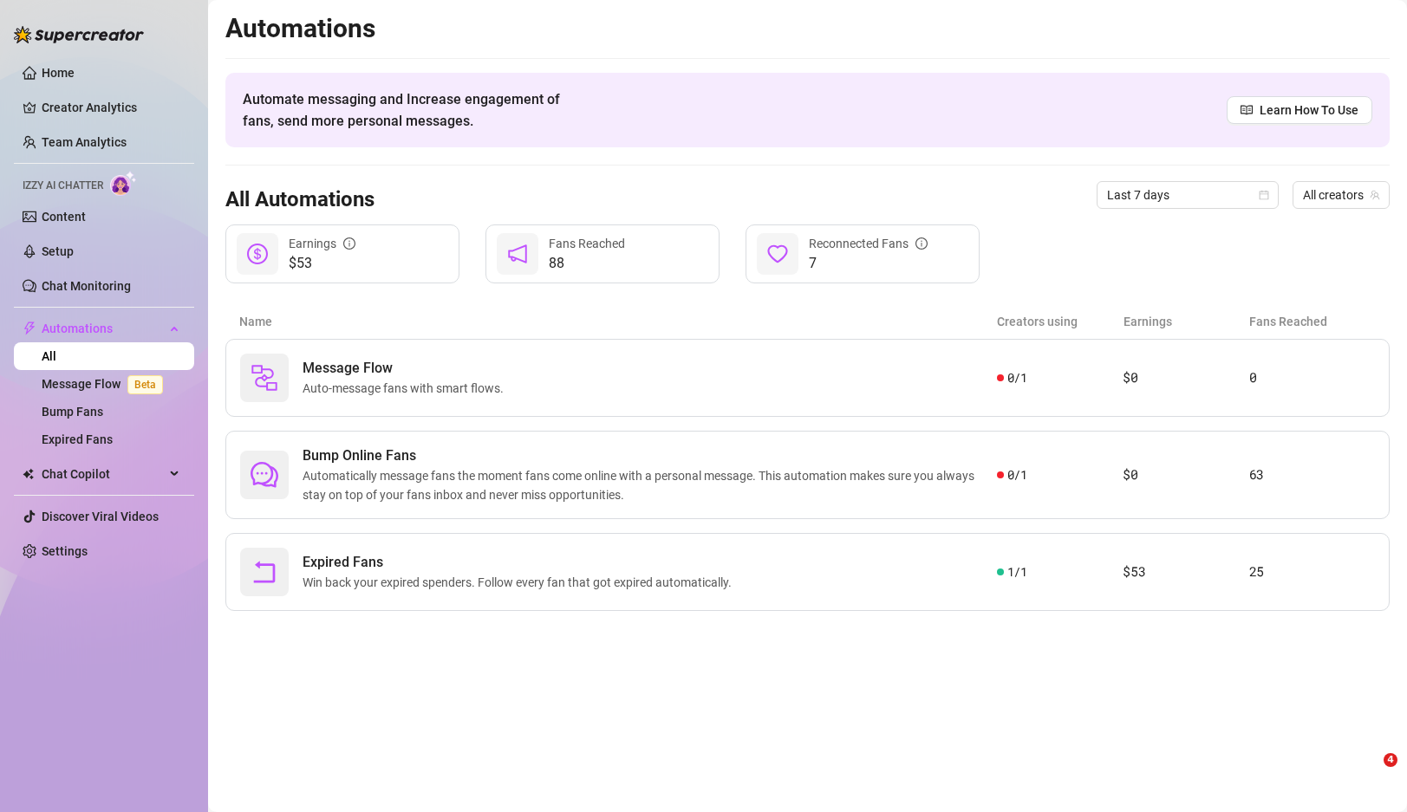  I want to click on img: AI Chatter, so click(123, 183).